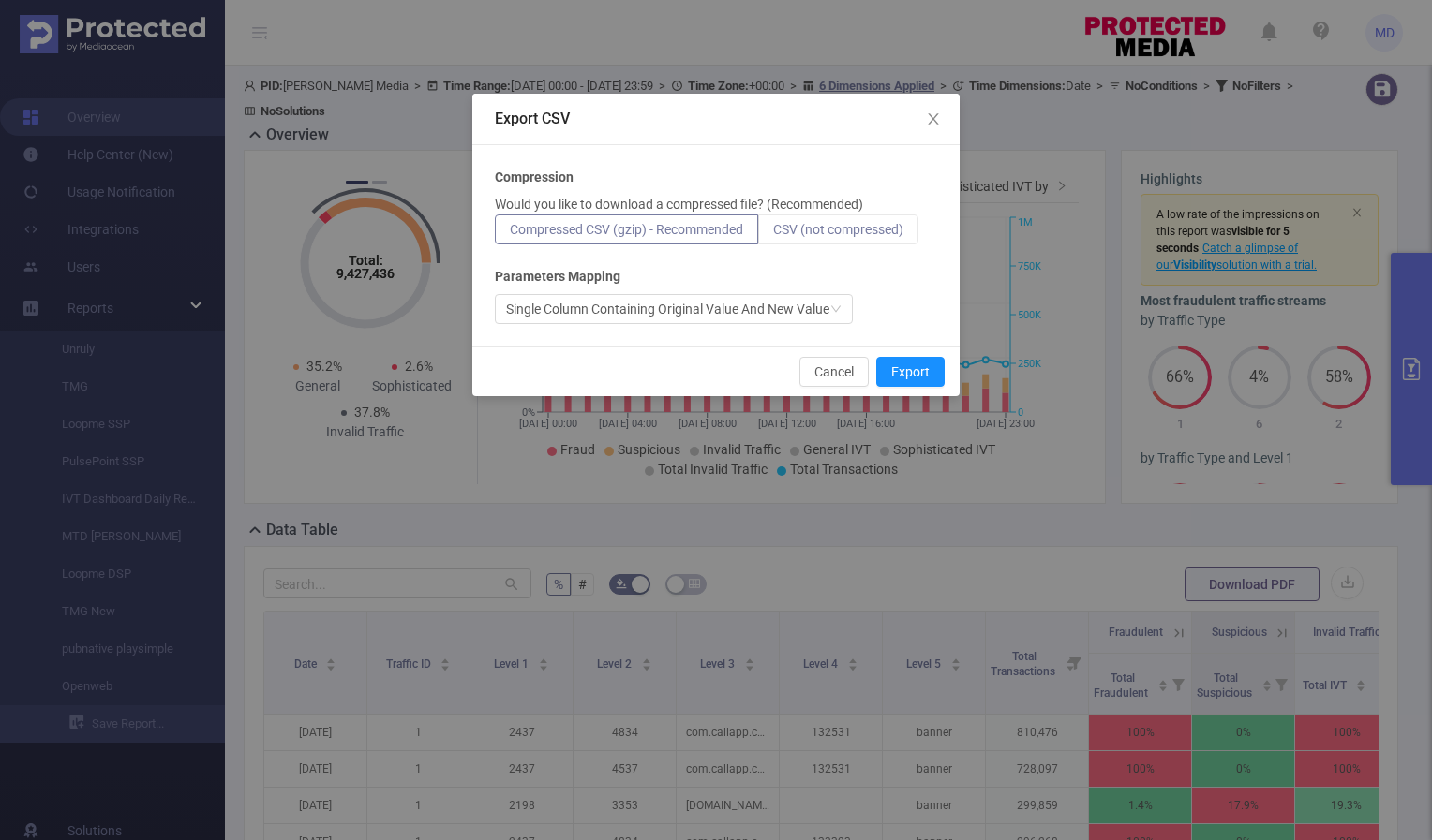  I want to click on button: Close, so click(933, 120).